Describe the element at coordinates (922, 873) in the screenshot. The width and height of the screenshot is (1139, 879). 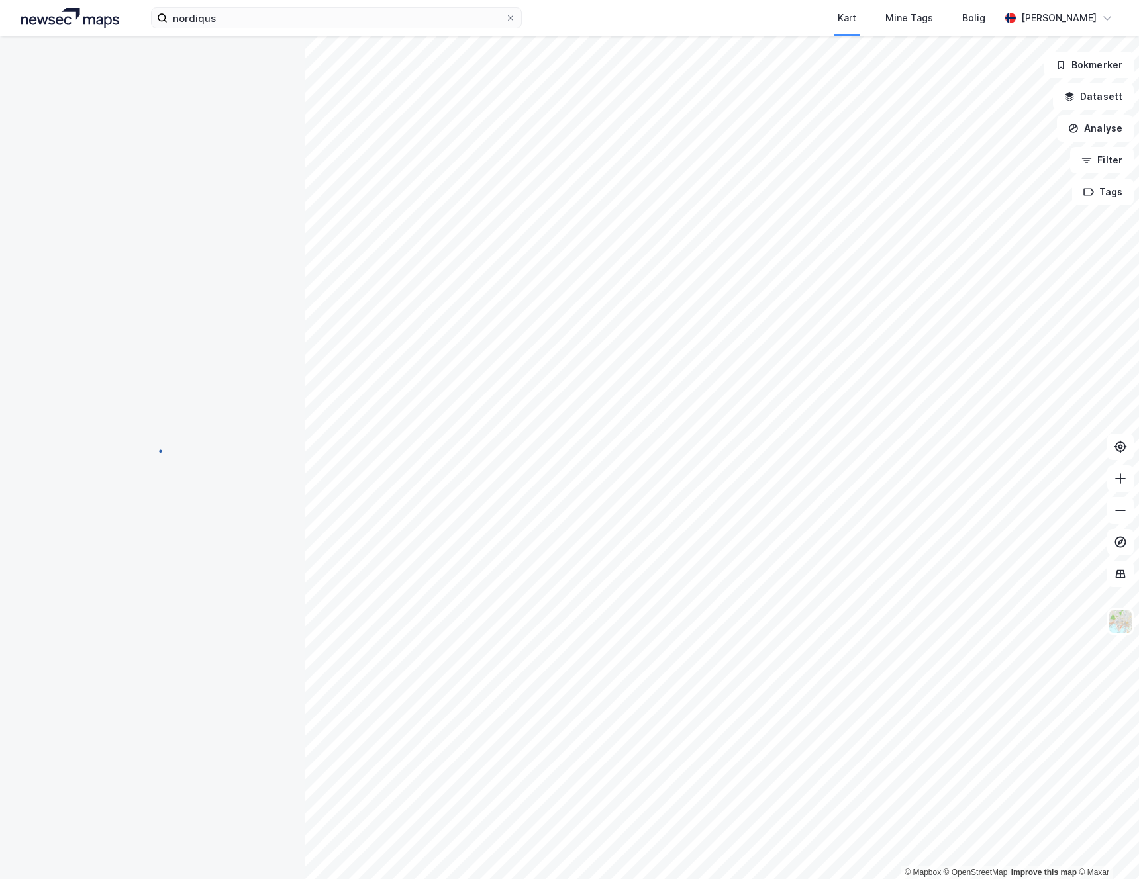
I see `a: Mapbox` at that location.